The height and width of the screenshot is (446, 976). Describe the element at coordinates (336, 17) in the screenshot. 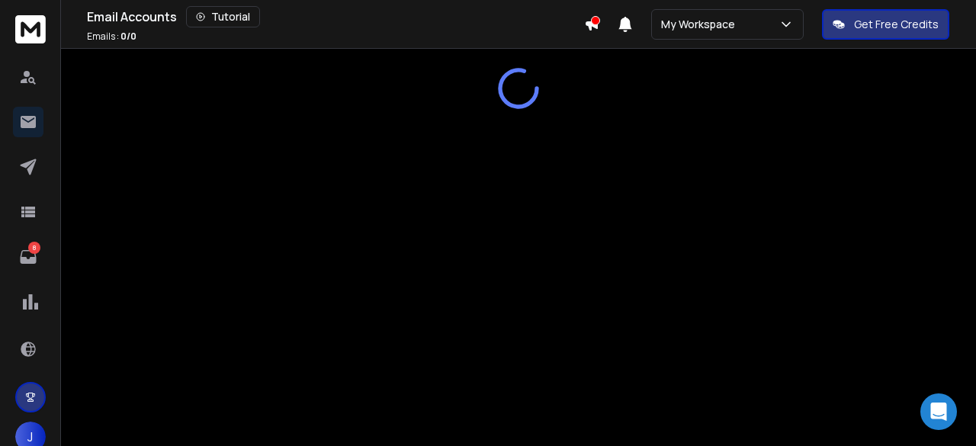

I see `div: Email Accounts` at that location.